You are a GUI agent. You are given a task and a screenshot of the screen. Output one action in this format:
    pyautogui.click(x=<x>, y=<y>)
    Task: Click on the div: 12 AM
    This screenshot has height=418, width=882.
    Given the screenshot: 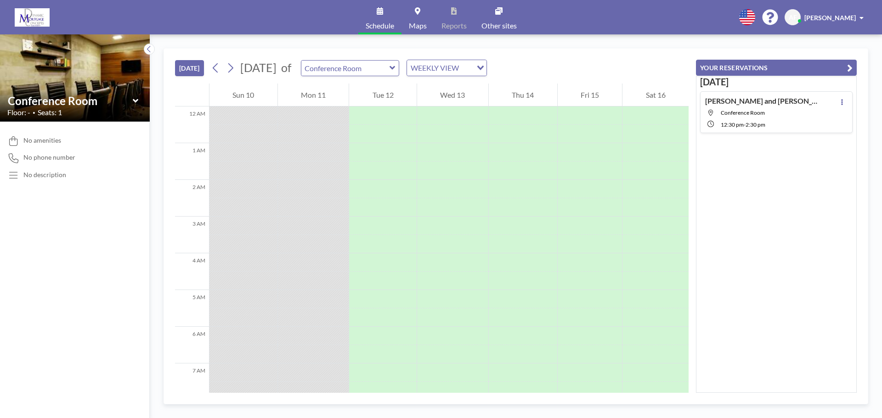 What is the action you would take?
    pyautogui.click(x=192, y=125)
    